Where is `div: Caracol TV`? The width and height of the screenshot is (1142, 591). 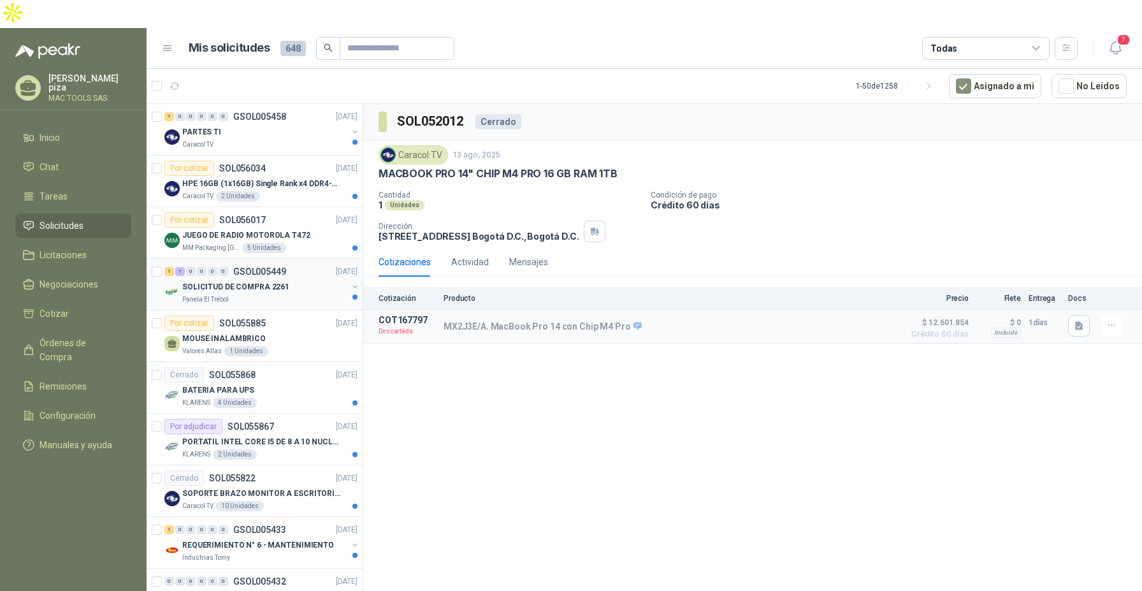
div: Caracol TV is located at coordinates (413, 155).